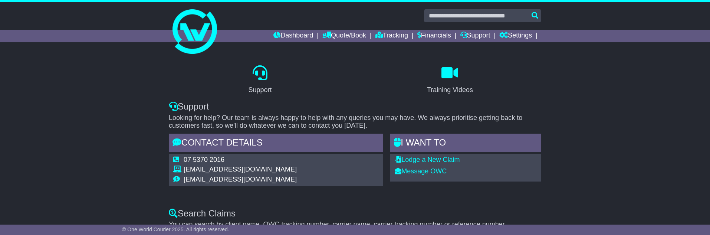 The height and width of the screenshot is (235, 710). Describe the element at coordinates (434, 36) in the screenshot. I see `a: Financials` at that location.